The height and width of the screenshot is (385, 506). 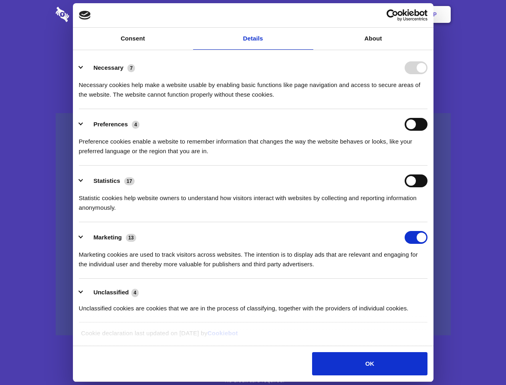 What do you see at coordinates (109, 68) in the screenshot?
I see `button: Necessary (7)` at bounding box center [109, 68].